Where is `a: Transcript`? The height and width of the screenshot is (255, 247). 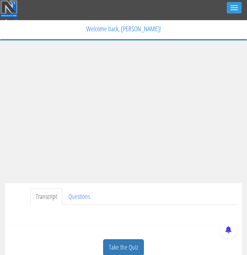
a: Transcript is located at coordinates (46, 197).